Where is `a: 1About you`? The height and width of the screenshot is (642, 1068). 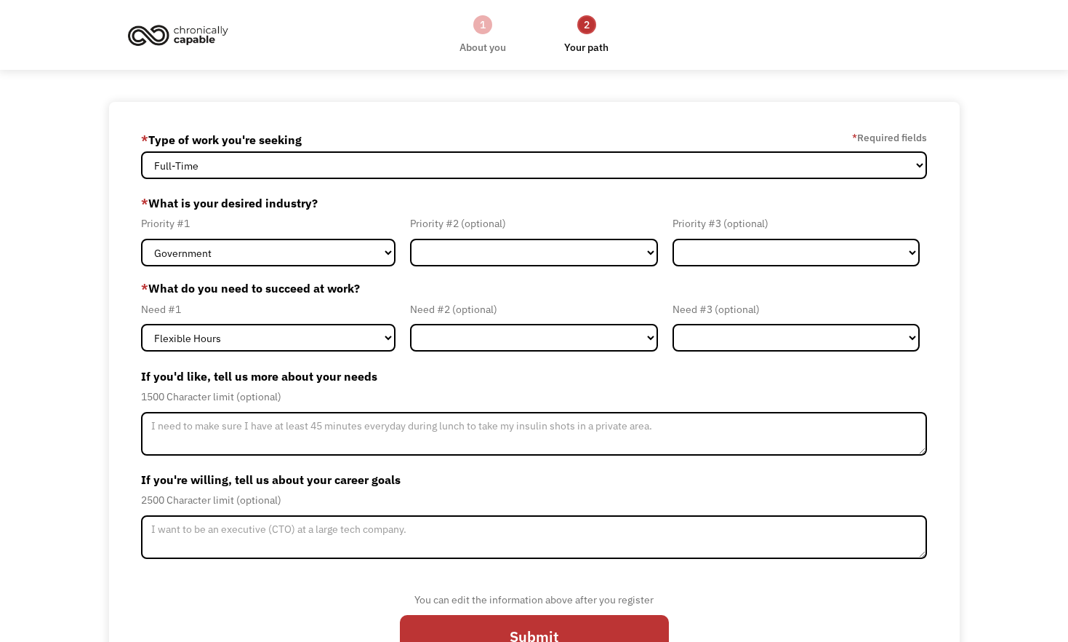 a: 1About you is located at coordinates (483, 35).